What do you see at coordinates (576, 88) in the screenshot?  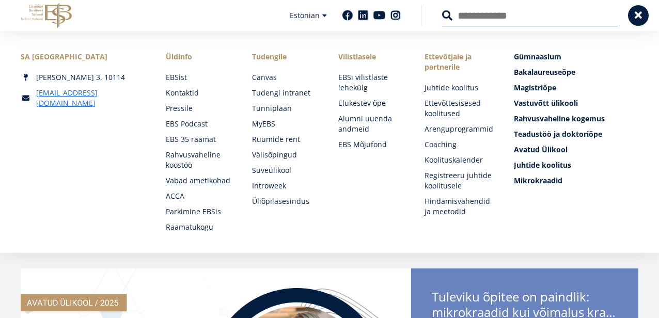 I see `a: Magistriõpe` at bounding box center [576, 88].